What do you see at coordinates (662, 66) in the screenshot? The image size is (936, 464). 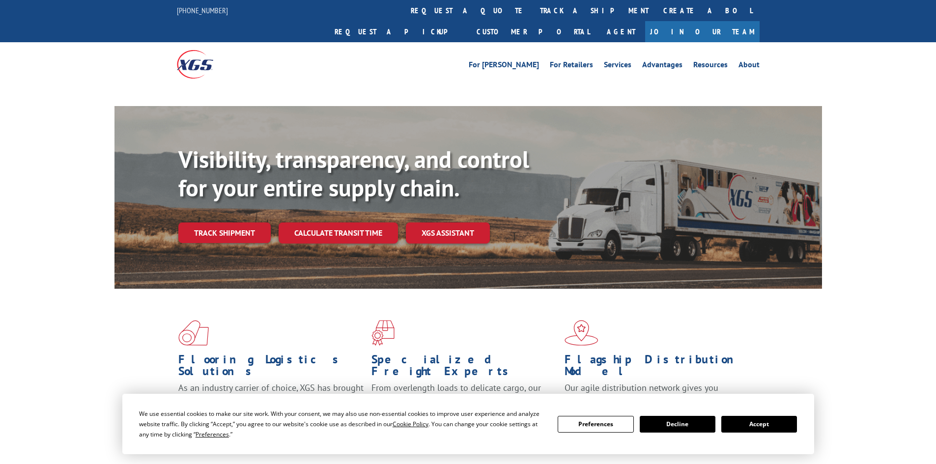 I see `a: Advantages` at bounding box center [662, 66].